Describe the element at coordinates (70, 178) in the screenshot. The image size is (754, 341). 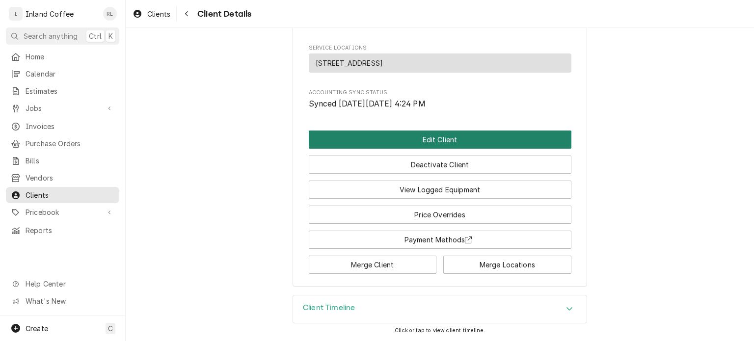
I see `span: Vendors` at that location.